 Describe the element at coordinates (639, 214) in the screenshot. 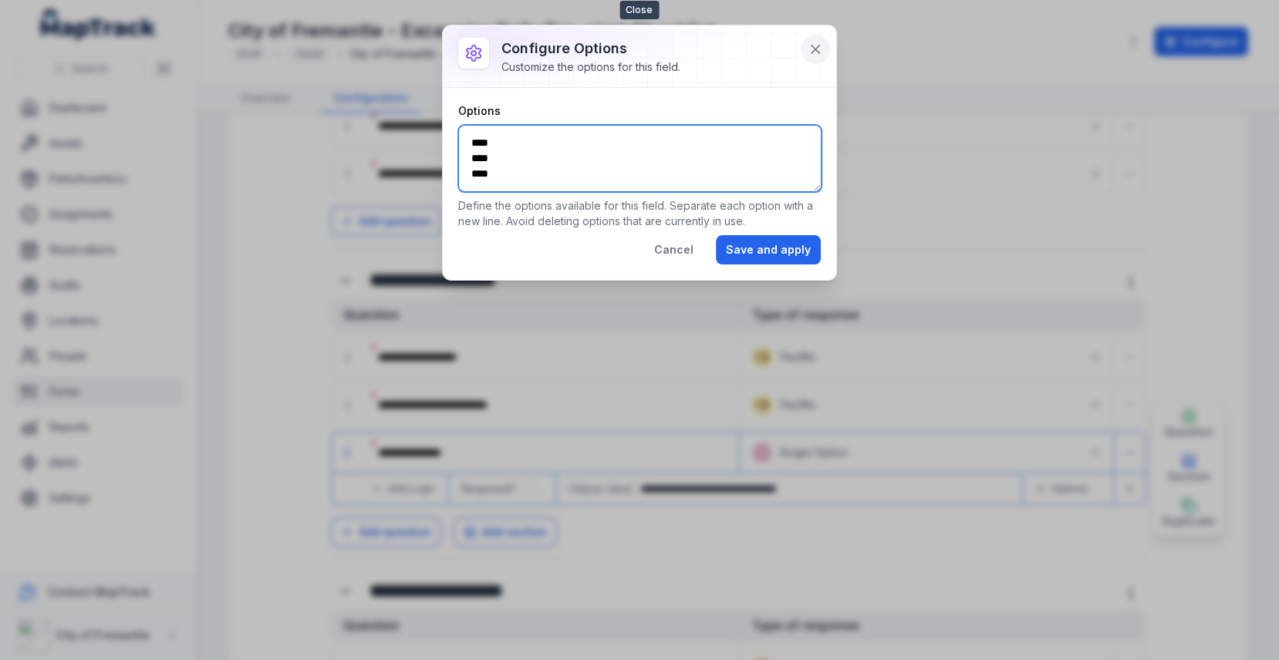

I see `p: Define the options available for this field. Separate each option with a new line. Avoid deleting...` at that location.